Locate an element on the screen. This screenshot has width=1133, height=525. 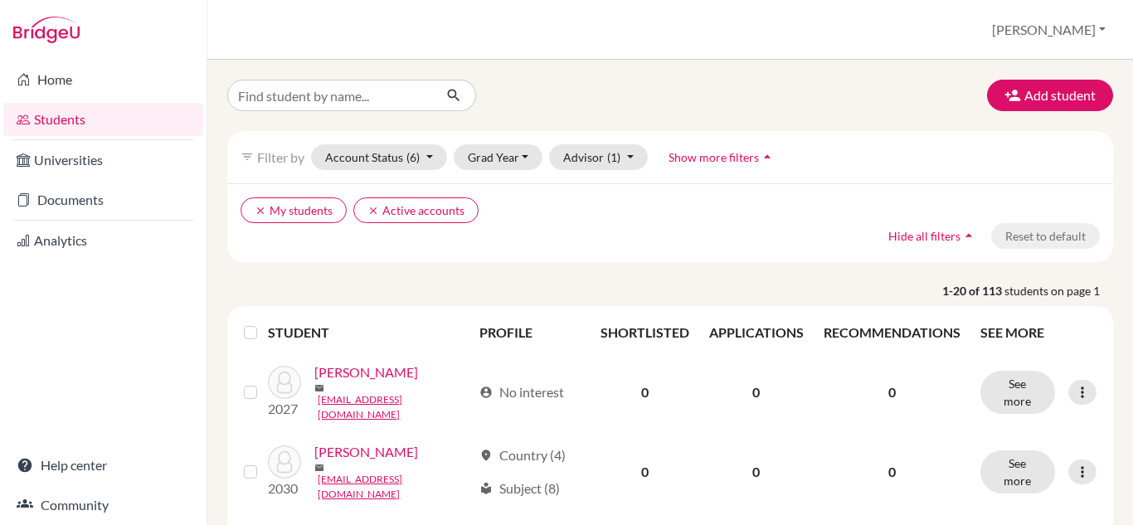
a: Help center is located at coordinates (103, 465).